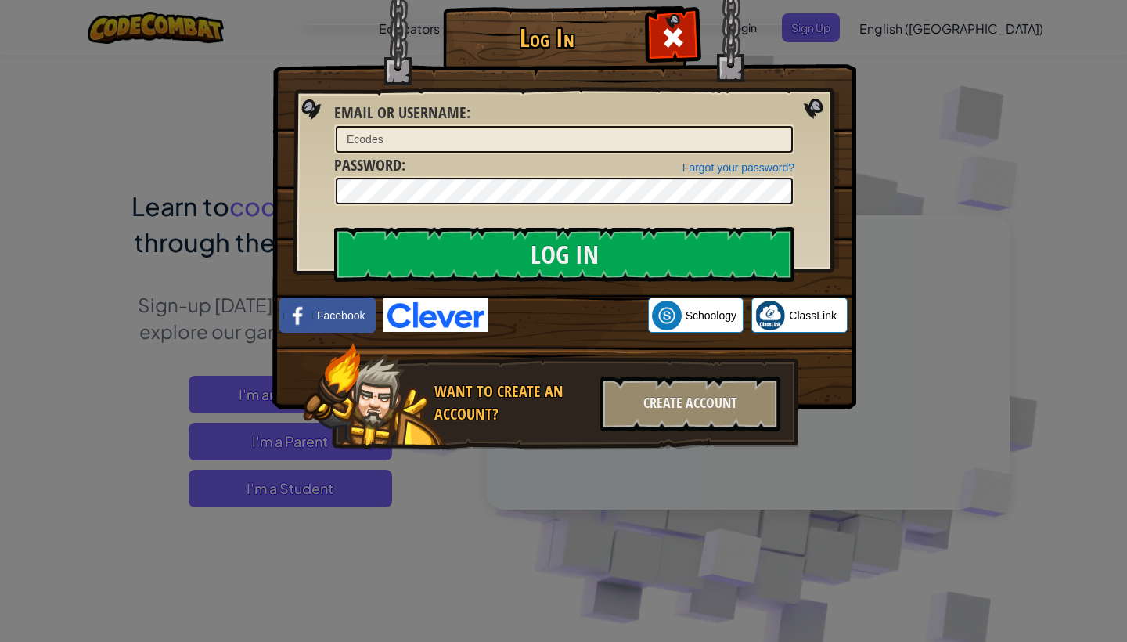 This screenshot has width=1127, height=642. What do you see at coordinates (770, 316) in the screenshot?
I see `img: classlink-logo-small.png` at bounding box center [770, 316].